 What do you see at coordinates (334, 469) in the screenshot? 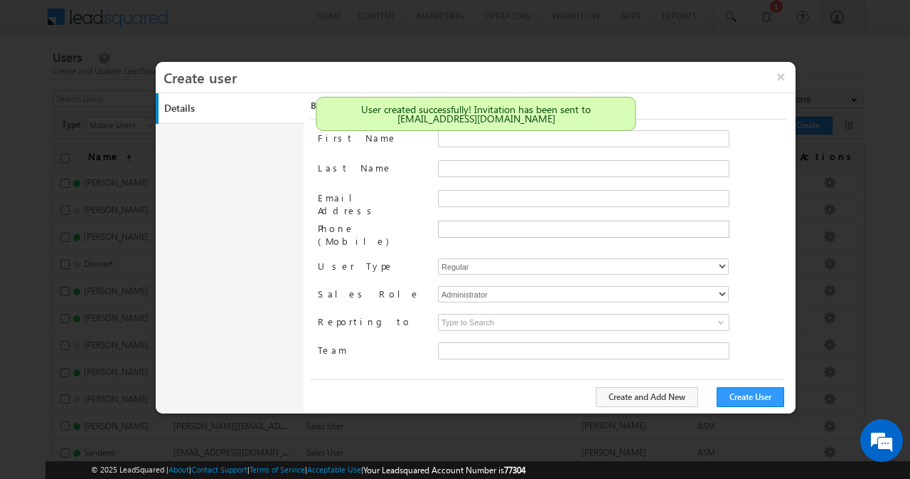
I see `a: Acceptable Use` at bounding box center [334, 469].